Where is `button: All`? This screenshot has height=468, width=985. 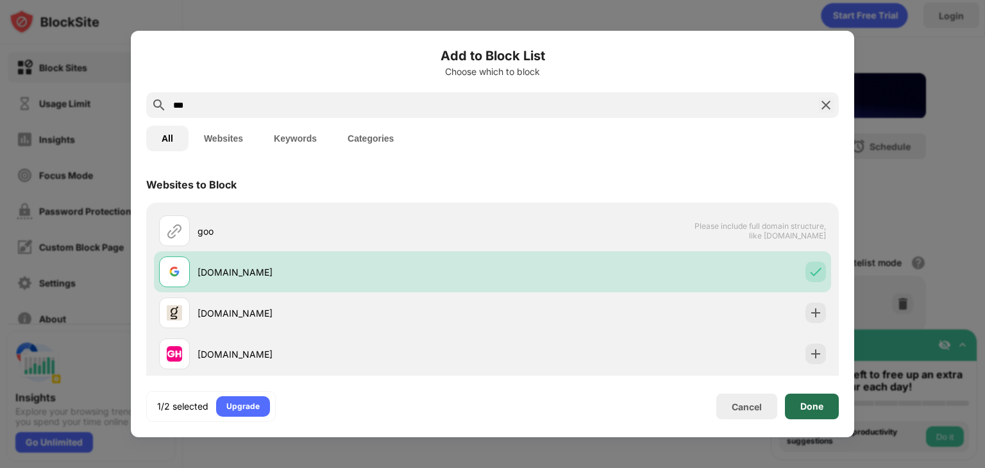
button: All is located at coordinates (167, 138).